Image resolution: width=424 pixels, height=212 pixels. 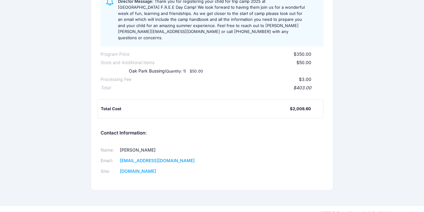 I want to click on small: $50.00, so click(x=196, y=71).